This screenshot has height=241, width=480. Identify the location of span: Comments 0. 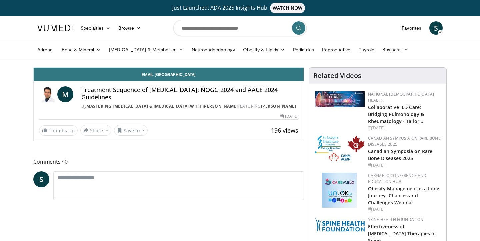
(169, 162).